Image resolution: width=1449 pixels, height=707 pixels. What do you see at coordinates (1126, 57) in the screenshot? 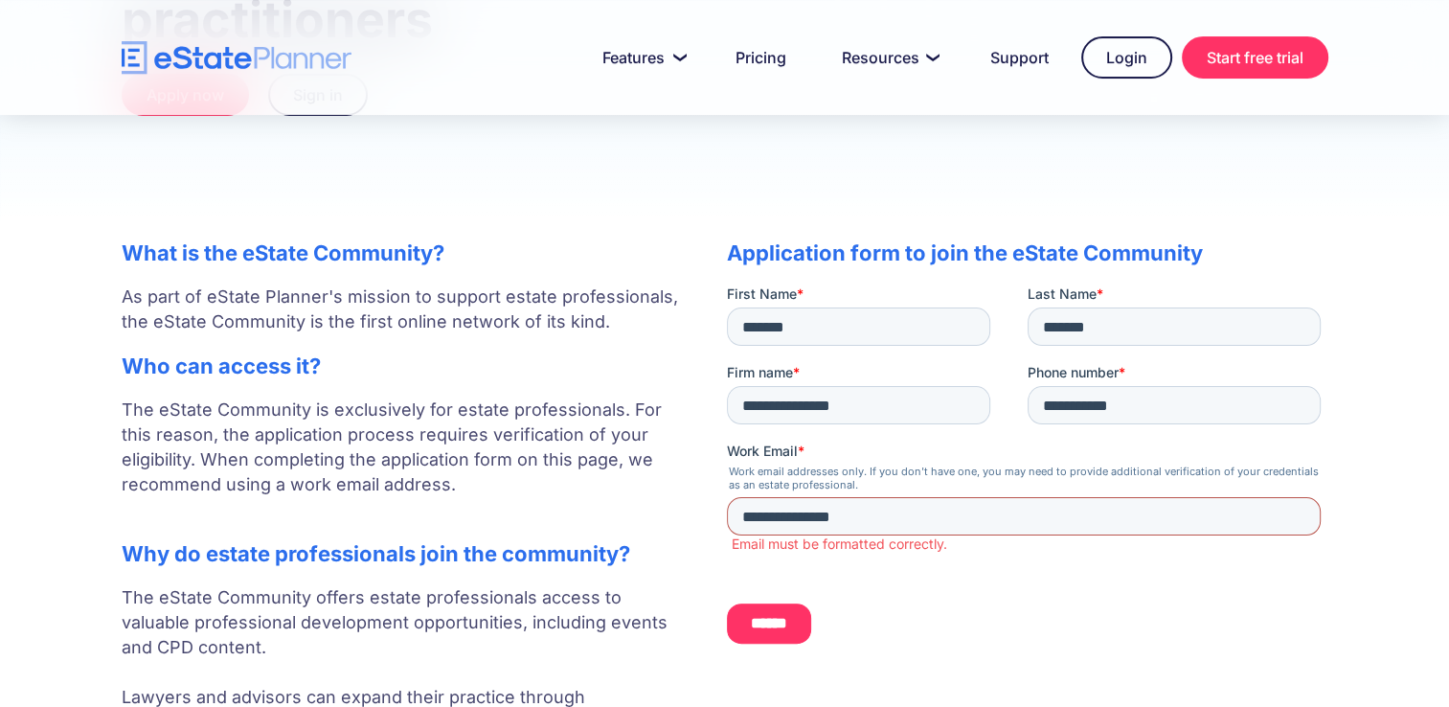
I see `a: Login` at bounding box center [1126, 57].